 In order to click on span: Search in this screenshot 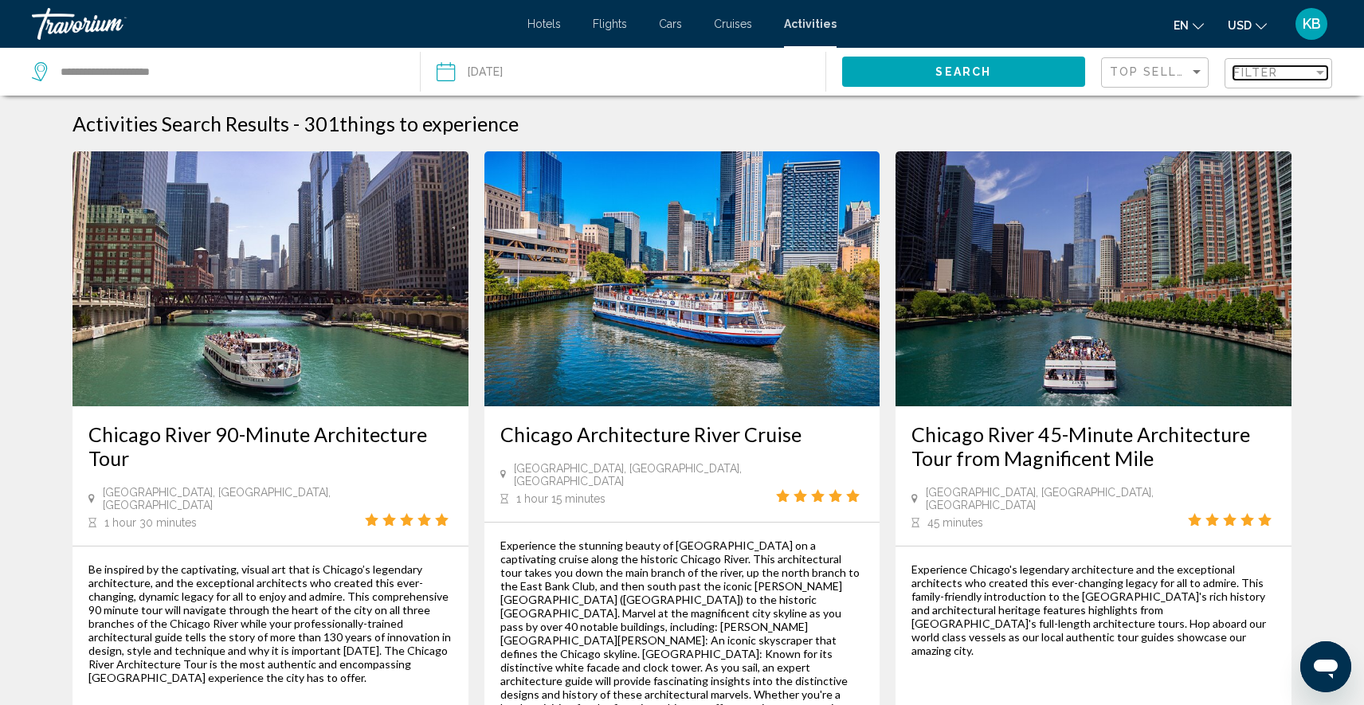, I will do `click(963, 72)`.